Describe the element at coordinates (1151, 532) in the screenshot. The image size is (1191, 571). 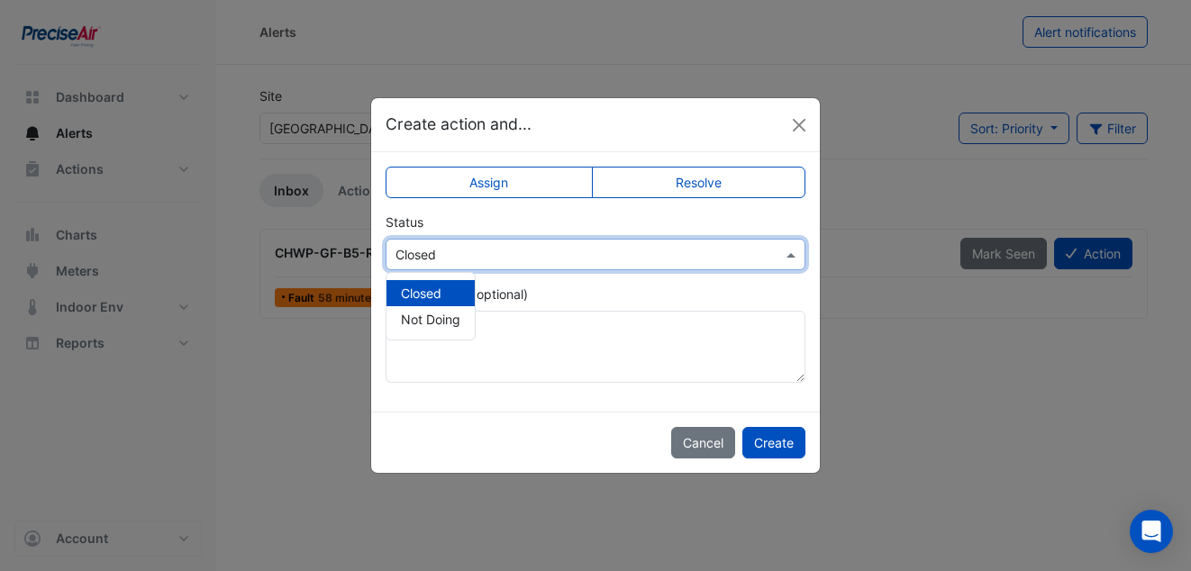
I see `div: Open Intercom Messenger` at that location.